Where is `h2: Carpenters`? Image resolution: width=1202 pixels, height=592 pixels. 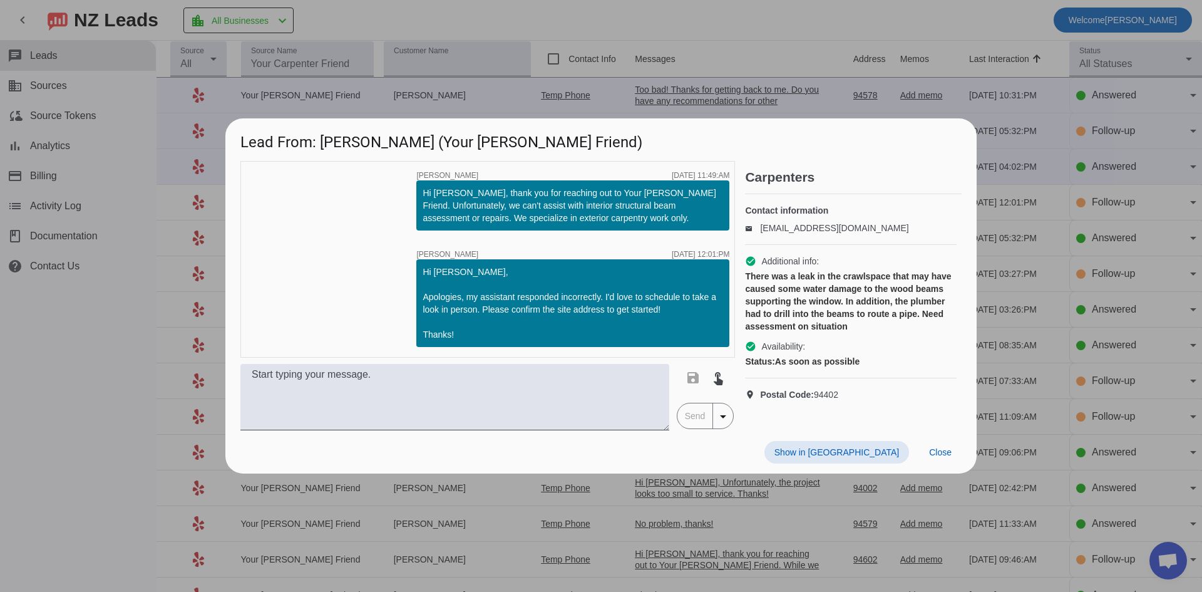
h2: Carpenters is located at coordinates (853, 177).